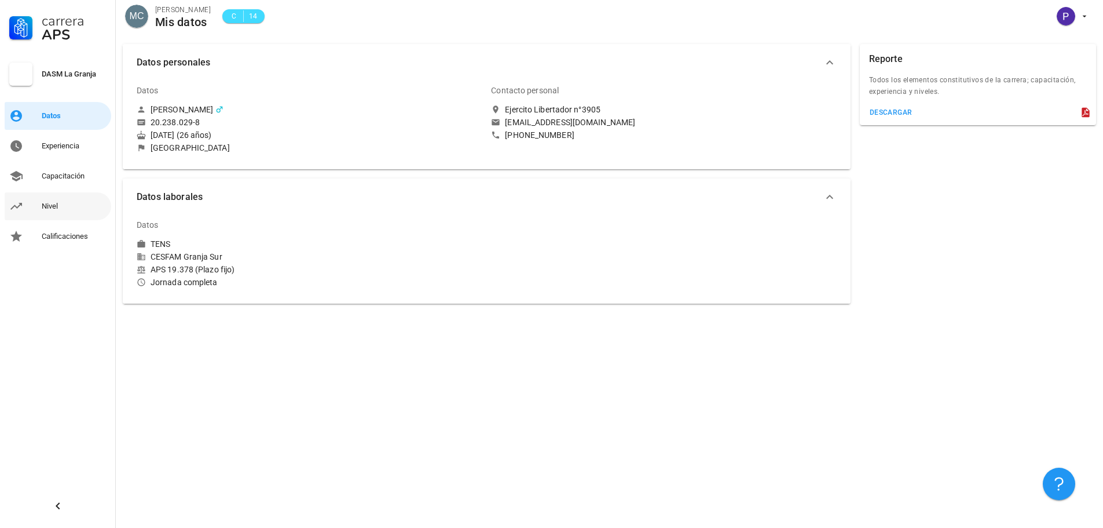 Image resolution: width=1103 pixels, height=528 pixels. Describe the element at coordinates (74, 74) in the screenshot. I see `div: DASM La Granja` at that location.